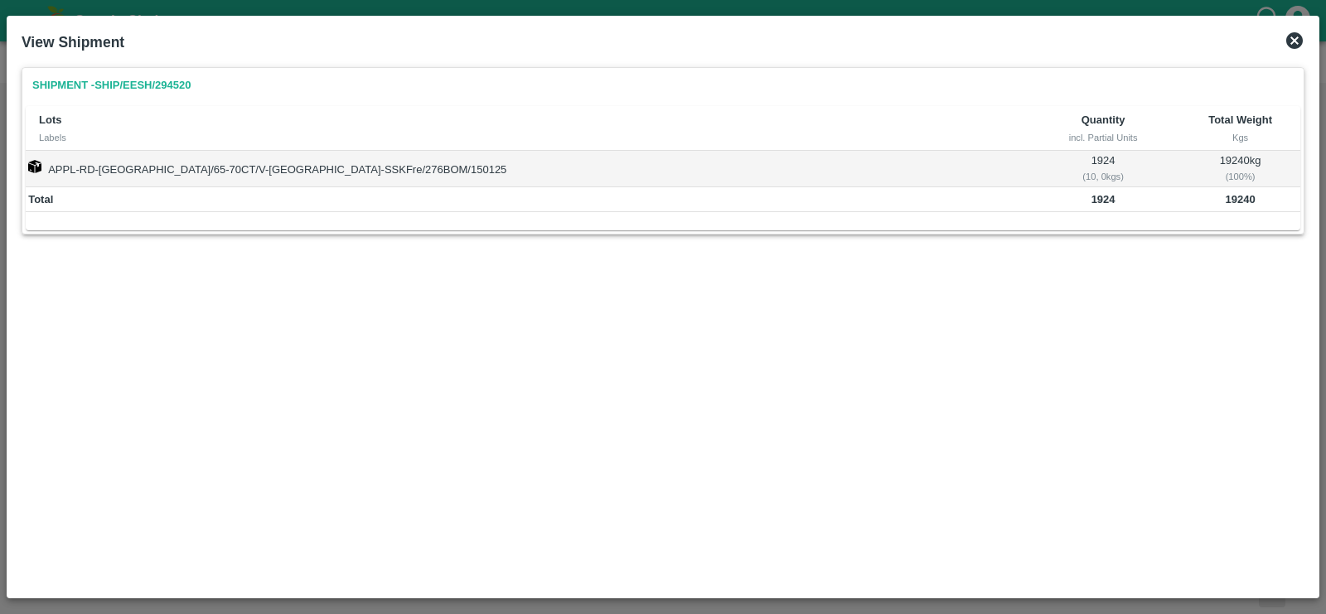 This screenshot has width=1326, height=614. I want to click on b: Quantity, so click(1103, 119).